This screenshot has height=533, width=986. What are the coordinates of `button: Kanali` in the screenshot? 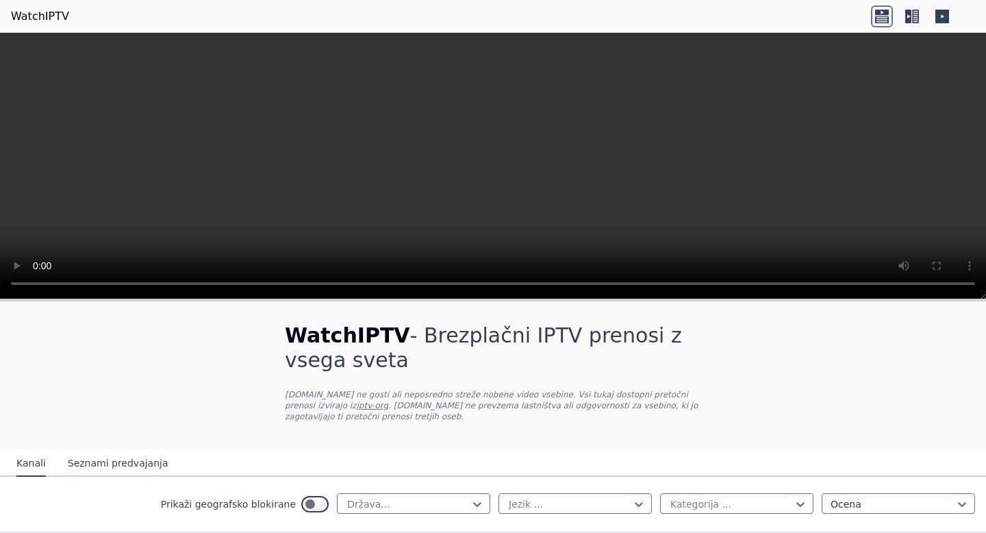 It's located at (31, 463).